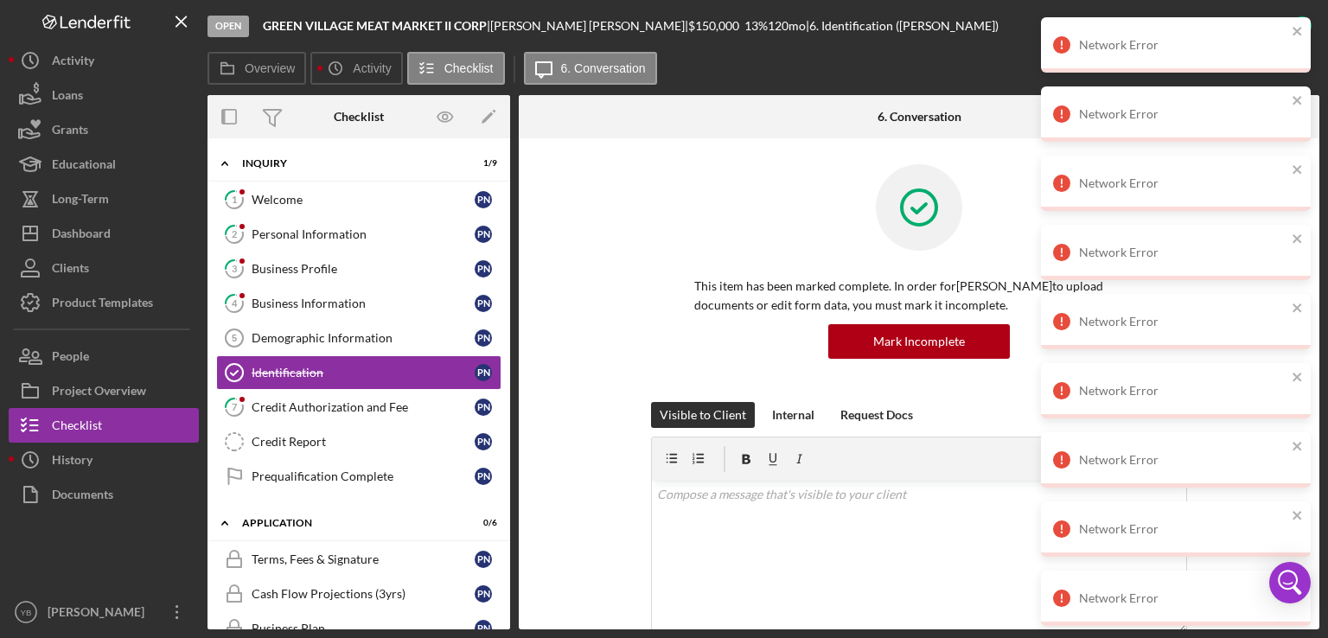  Describe the element at coordinates (104, 495) in the screenshot. I see `button: Documents` at that location.